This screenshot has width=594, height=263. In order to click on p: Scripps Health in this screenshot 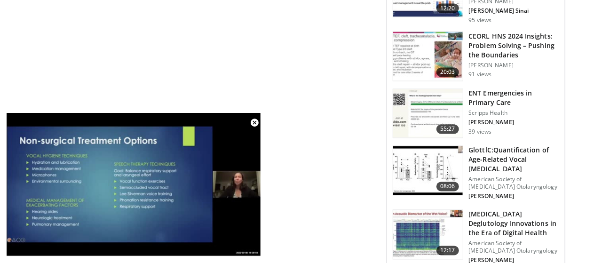, I will do `click(514, 113)`.